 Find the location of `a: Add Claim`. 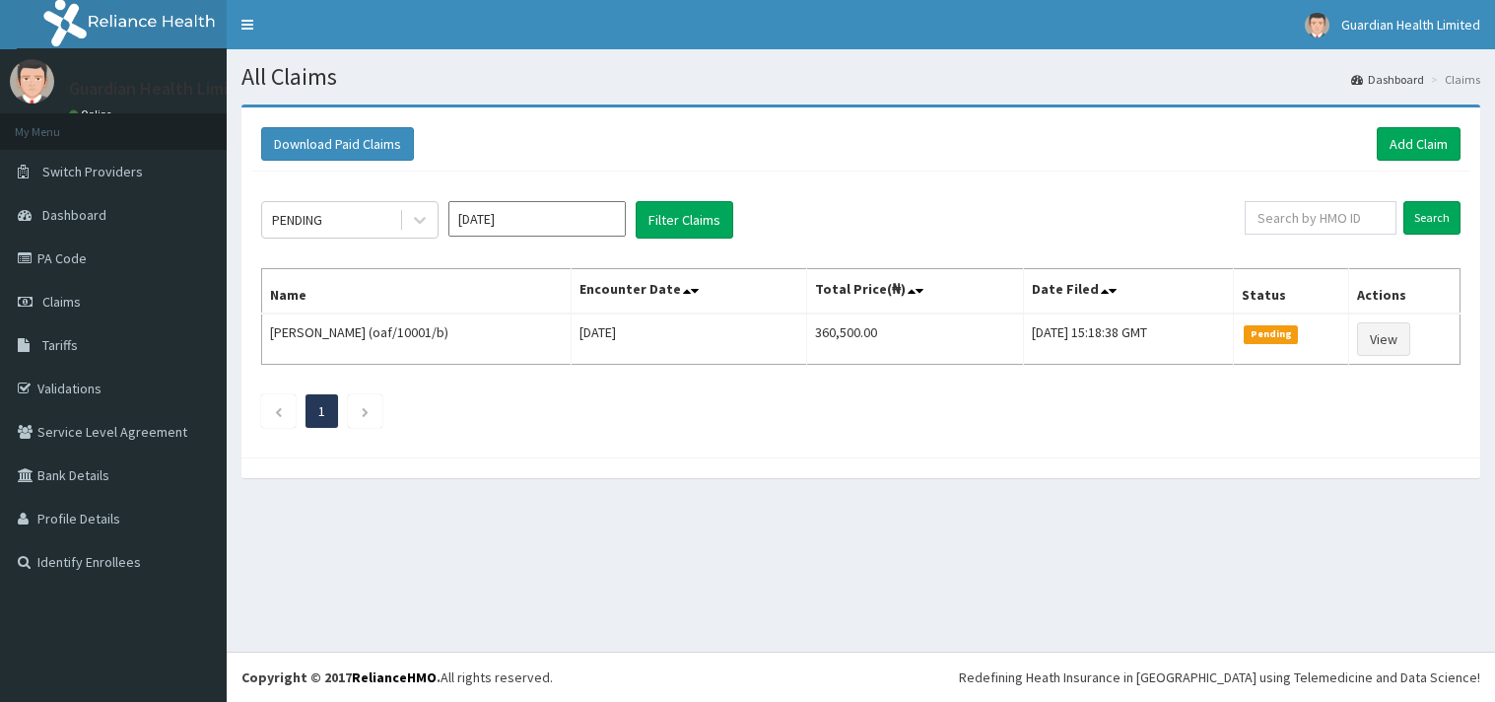

a: Add Claim is located at coordinates (1418, 144).